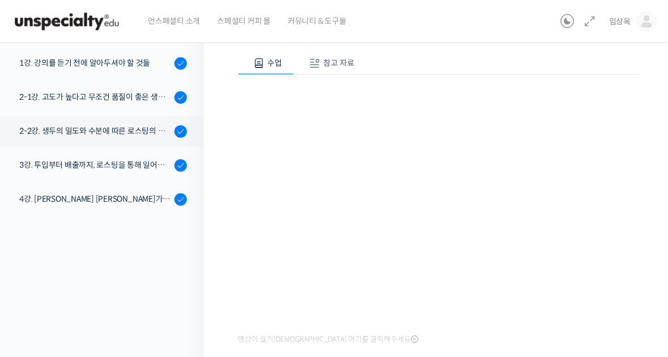  Describe the element at coordinates (39, 284) in the screenshot. I see `span: 홈` at that location.